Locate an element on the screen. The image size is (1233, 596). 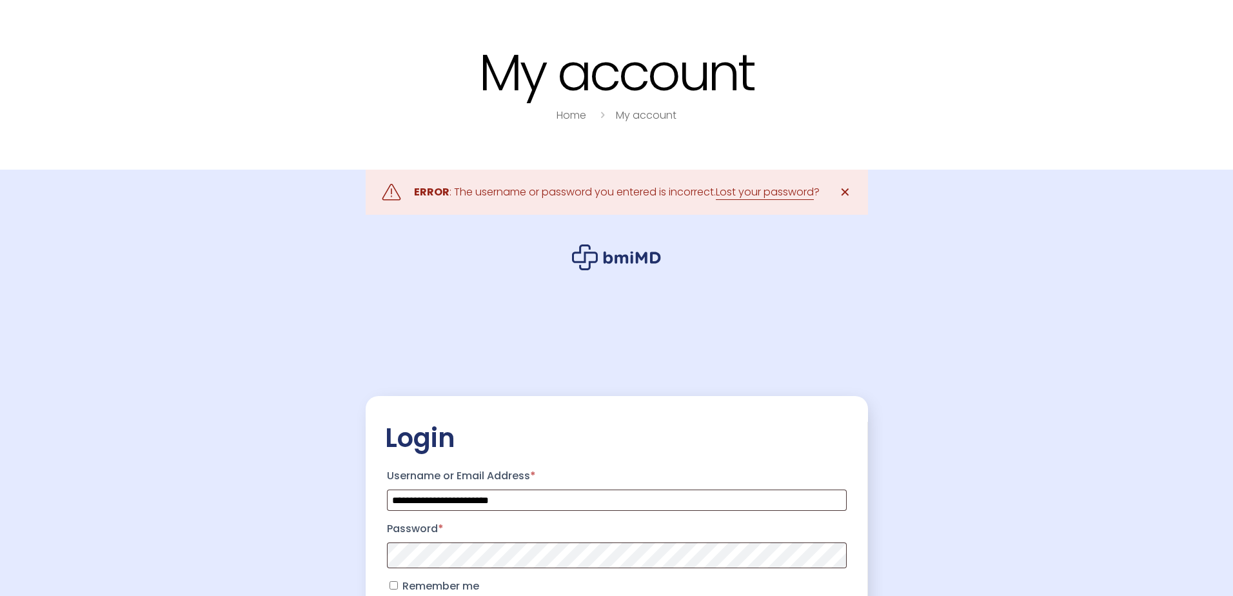
a: Lost your password is located at coordinates (765, 192).